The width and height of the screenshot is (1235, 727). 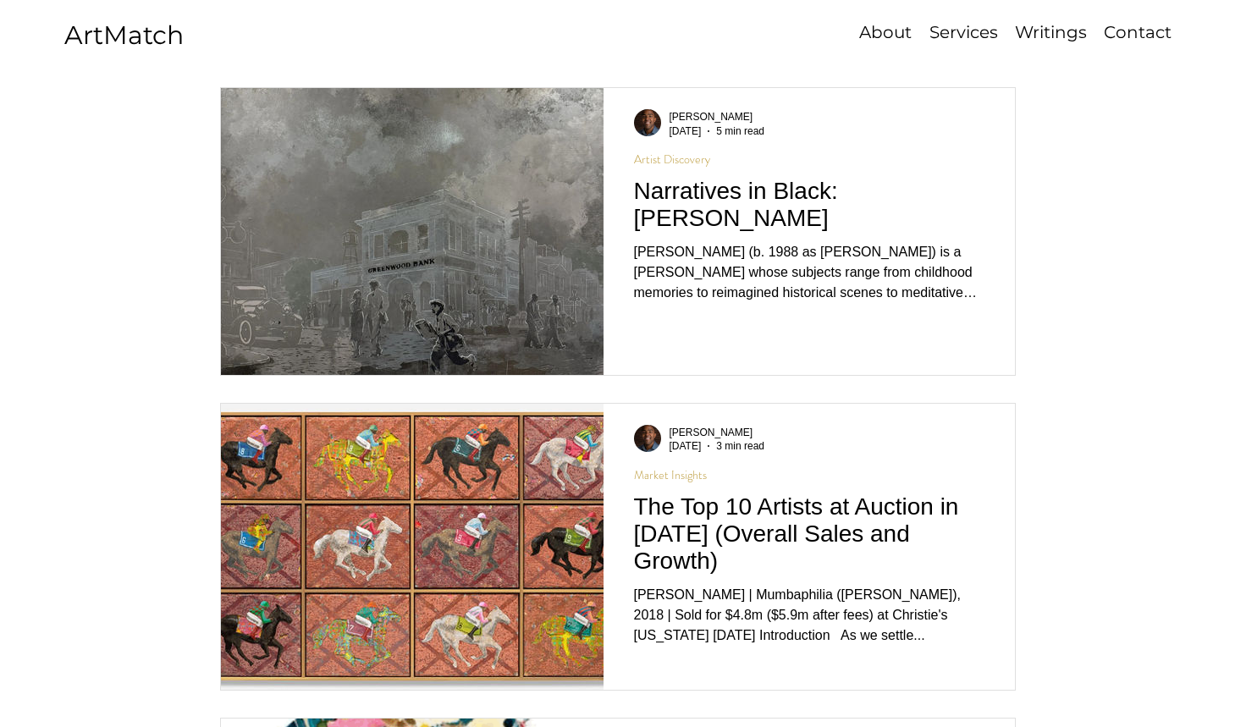 What do you see at coordinates (412, 231) in the screenshot?
I see `img: A retro scene of a boy running in front of Greenwood Bank and with couple behind him and an old a...` at bounding box center [412, 231].